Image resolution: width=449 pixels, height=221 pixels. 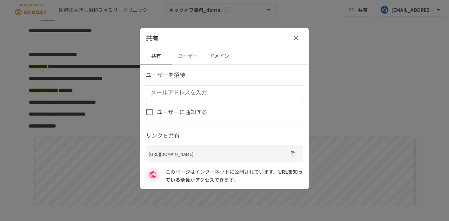 I want to click on button: ユーザー, so click(x=188, y=56).